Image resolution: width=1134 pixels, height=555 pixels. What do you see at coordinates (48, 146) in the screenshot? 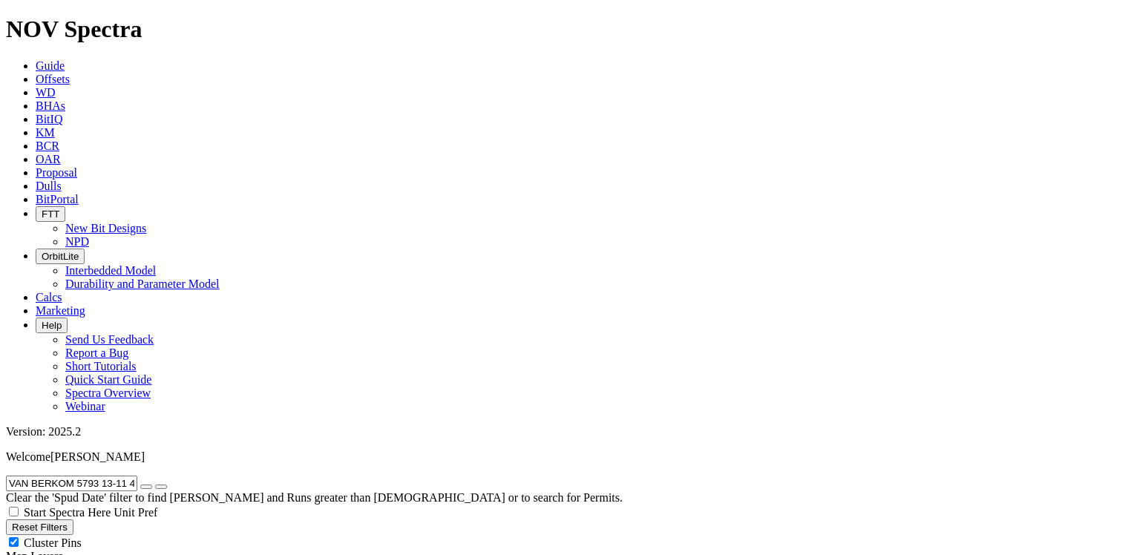
I see `span: BCR` at bounding box center [48, 146].